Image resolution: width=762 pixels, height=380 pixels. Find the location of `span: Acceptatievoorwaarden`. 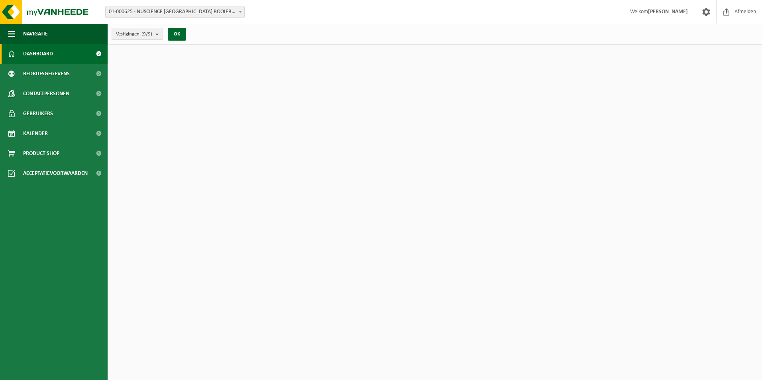

span: Acceptatievoorwaarden is located at coordinates (55, 173).